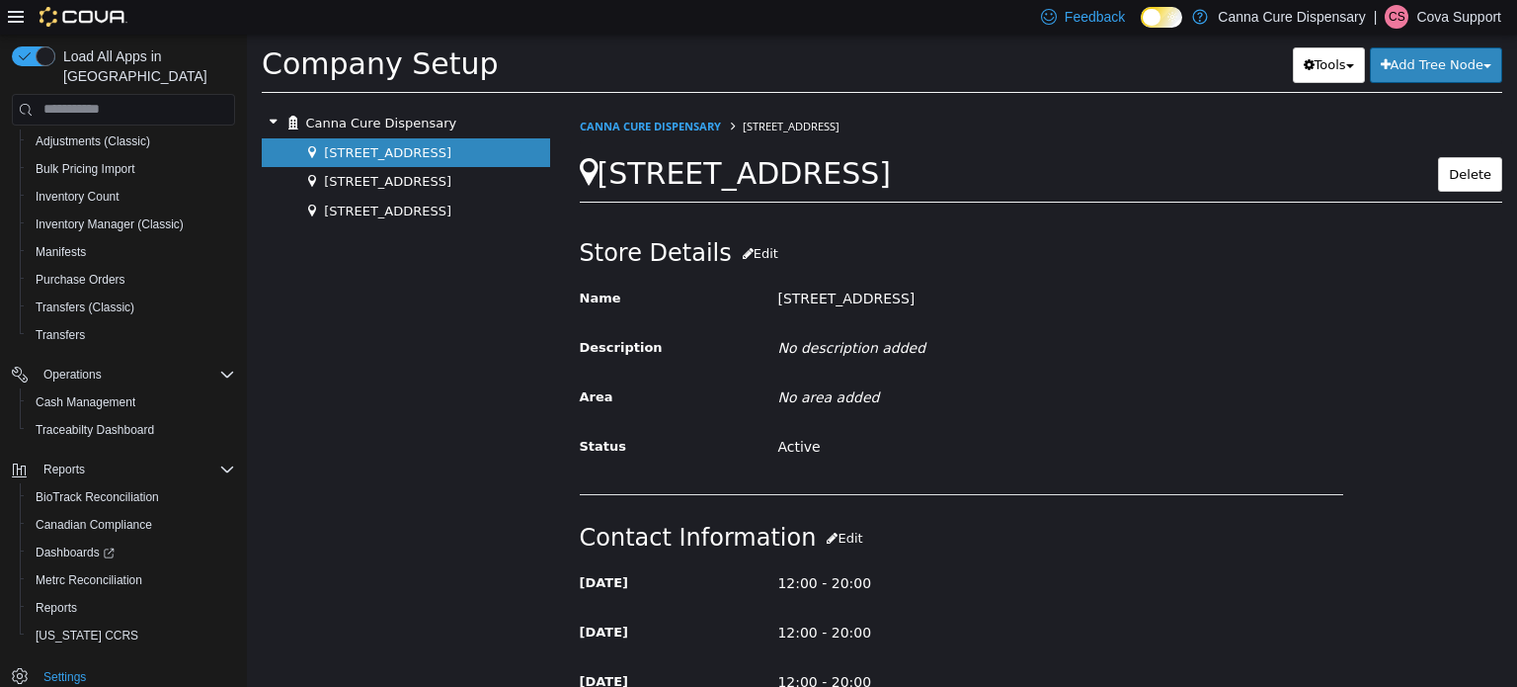 Image resolution: width=1517 pixels, height=687 pixels. What do you see at coordinates (83, 17) in the screenshot?
I see `img: Cova` at bounding box center [83, 17].